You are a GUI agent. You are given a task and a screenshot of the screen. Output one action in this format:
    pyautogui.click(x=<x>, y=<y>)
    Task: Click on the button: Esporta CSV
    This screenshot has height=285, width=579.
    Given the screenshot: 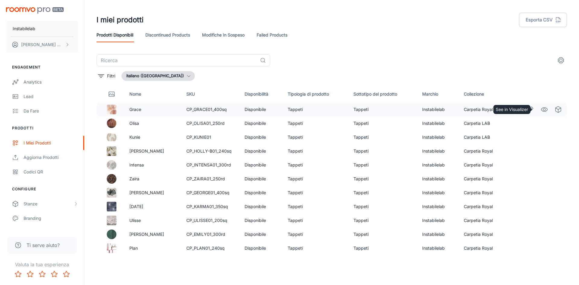 What is the action you would take?
    pyautogui.click(x=543, y=20)
    